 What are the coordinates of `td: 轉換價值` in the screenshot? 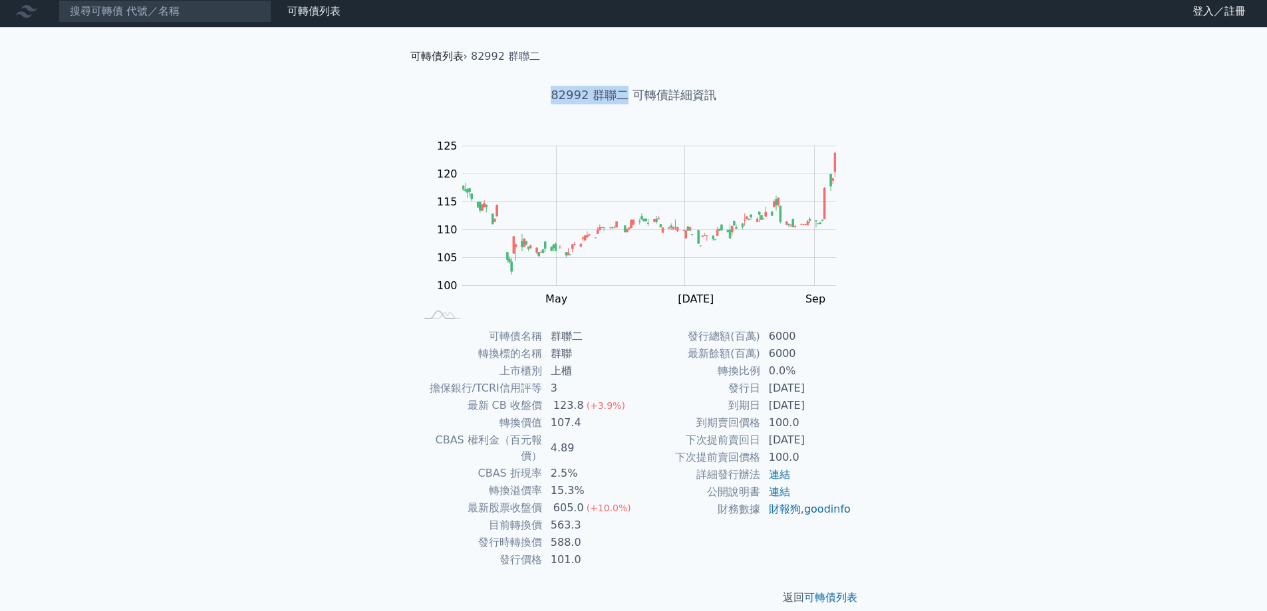 It's located at (479, 423).